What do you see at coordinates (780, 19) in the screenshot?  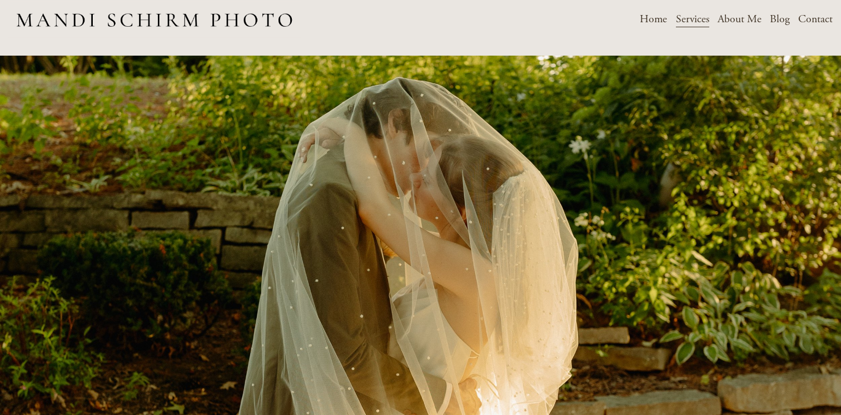 I see `a: Blog` at bounding box center [780, 19].